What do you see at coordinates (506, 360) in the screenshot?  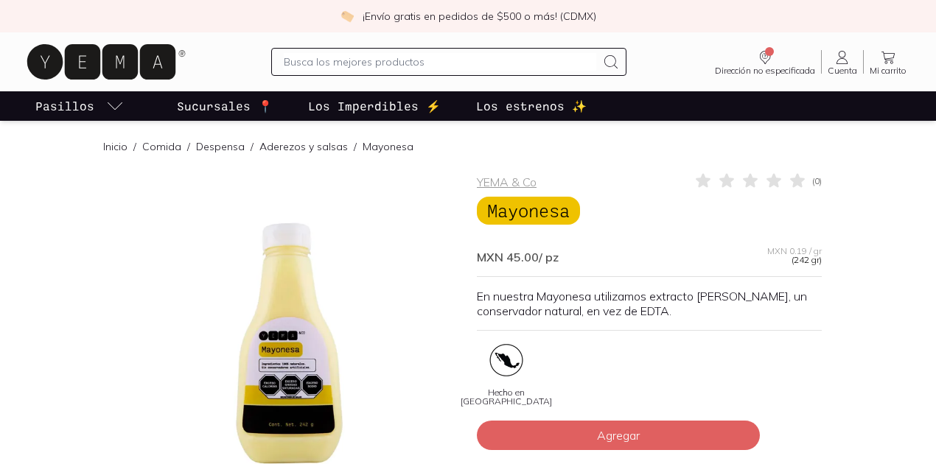 I see `img: artboard-3-copy-22x_c9daec04-8bad-4784-930e-66672e948571=fwebp-q70-w96` at bounding box center [506, 360].